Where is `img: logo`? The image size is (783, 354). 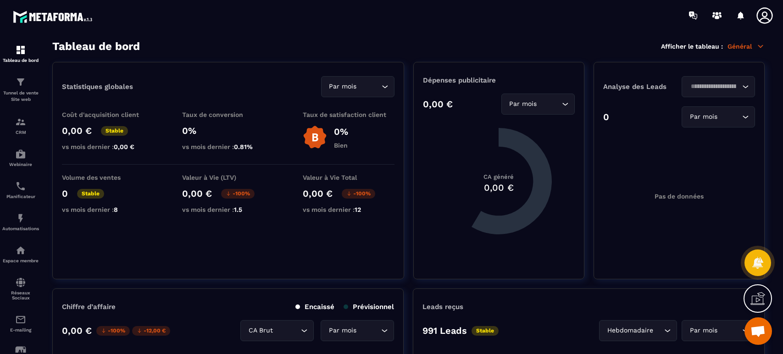 img: logo is located at coordinates (54, 17).